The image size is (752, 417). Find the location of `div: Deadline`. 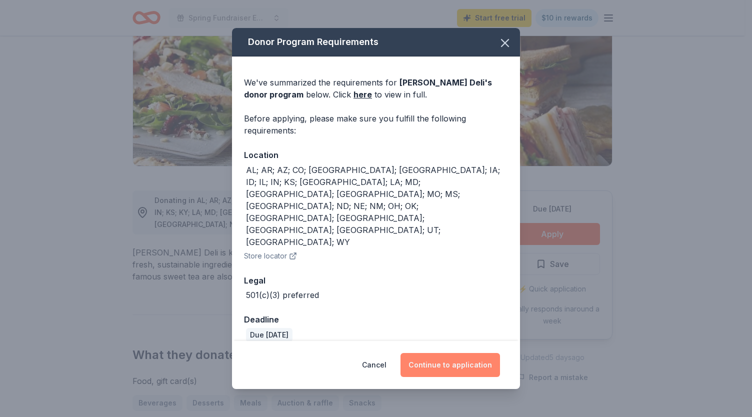

div: Deadline is located at coordinates (376, 320).